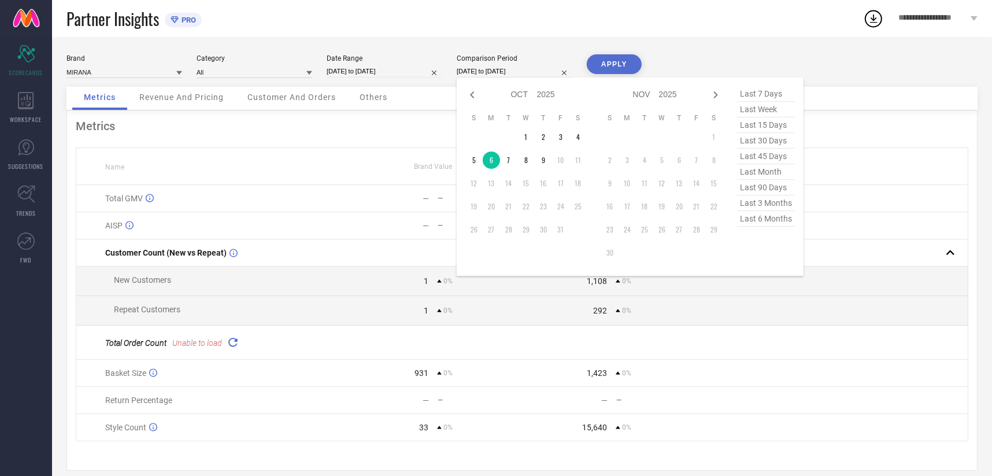 The image size is (992, 476). Describe the element at coordinates (424, 427) in the screenshot. I see `div: 33` at that location.